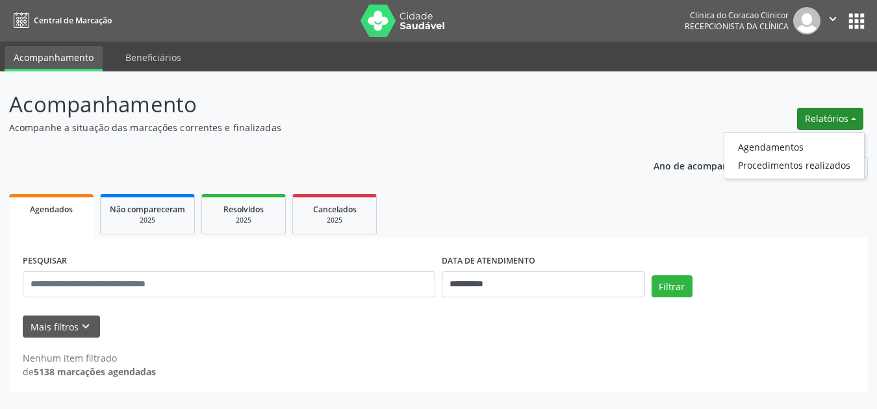  I want to click on label: PESQUISAR, so click(45, 261).